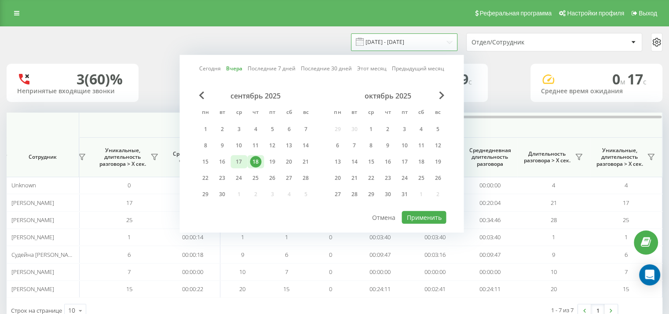 The height and width of the screenshot is (314, 669). What do you see at coordinates (354, 194) in the screenshot?
I see `div: 28` at bounding box center [354, 194].